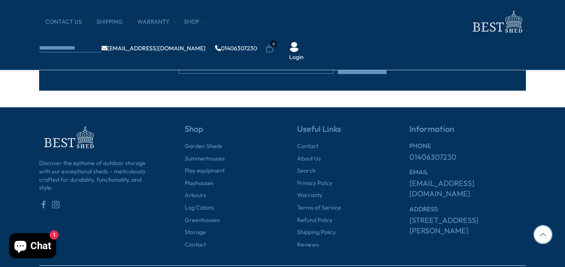 The height and width of the screenshot is (267, 565). Describe the element at coordinates (497, 22) in the screenshot. I see `img: logo` at that location.